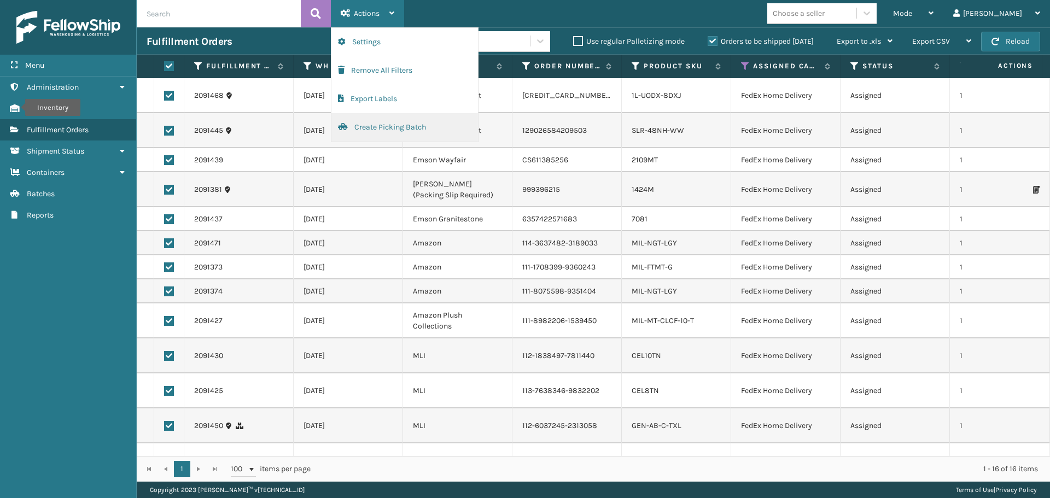  I want to click on a: CEL8TN, so click(645, 391).